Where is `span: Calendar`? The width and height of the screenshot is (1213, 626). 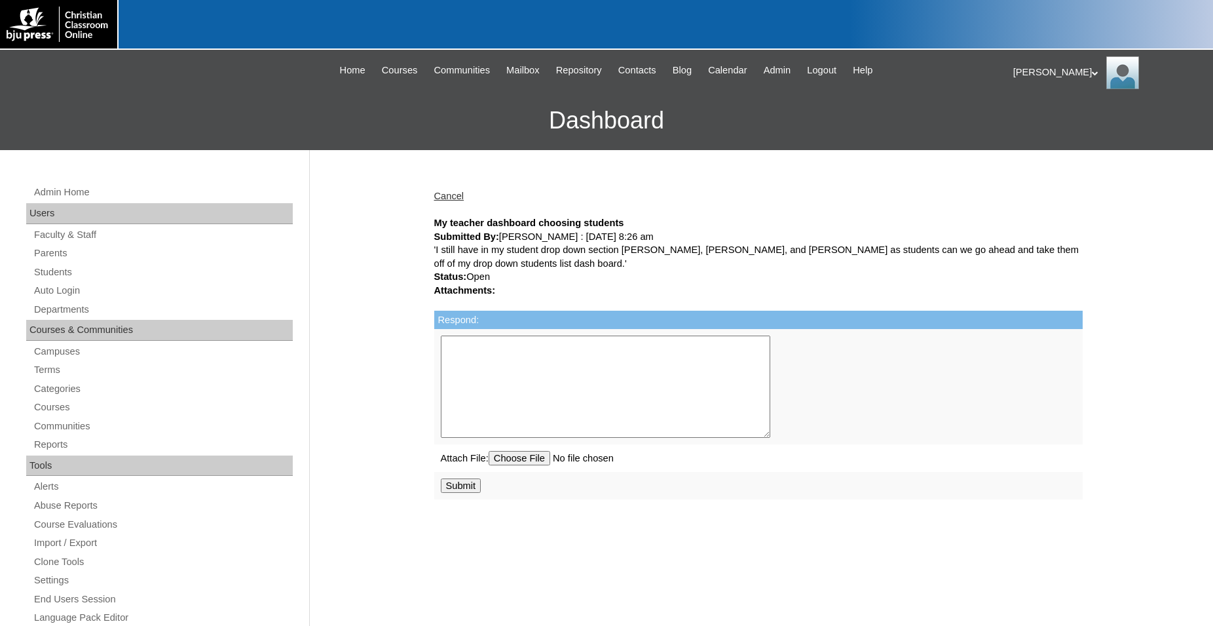
span: Calendar is located at coordinates (727, 70).